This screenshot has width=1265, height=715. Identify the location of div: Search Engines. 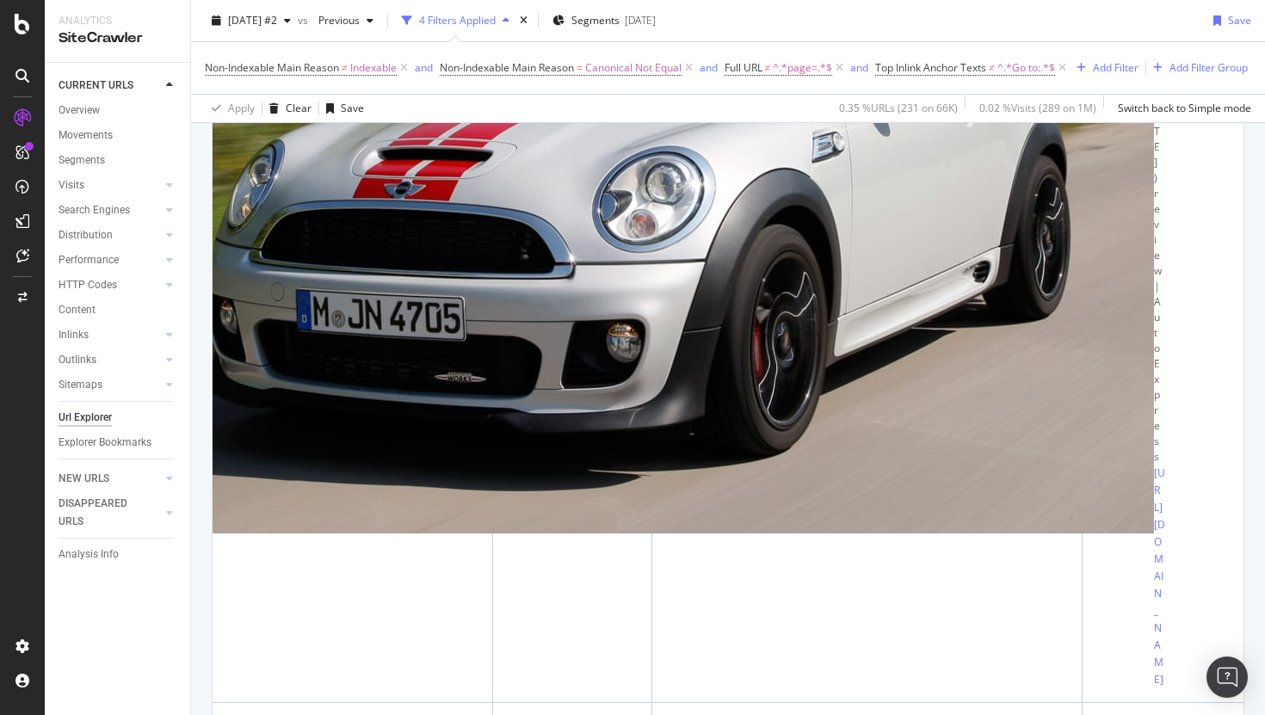
(94, 210).